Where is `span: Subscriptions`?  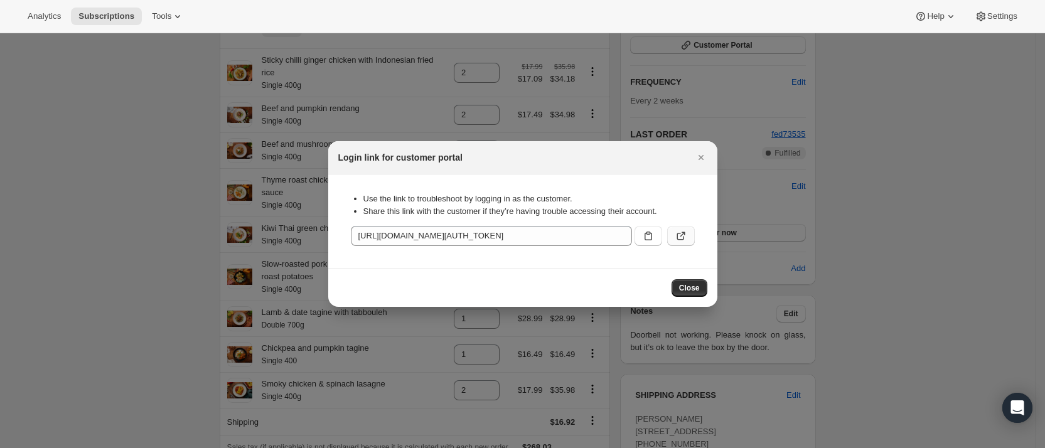
span: Subscriptions is located at coordinates (106, 16).